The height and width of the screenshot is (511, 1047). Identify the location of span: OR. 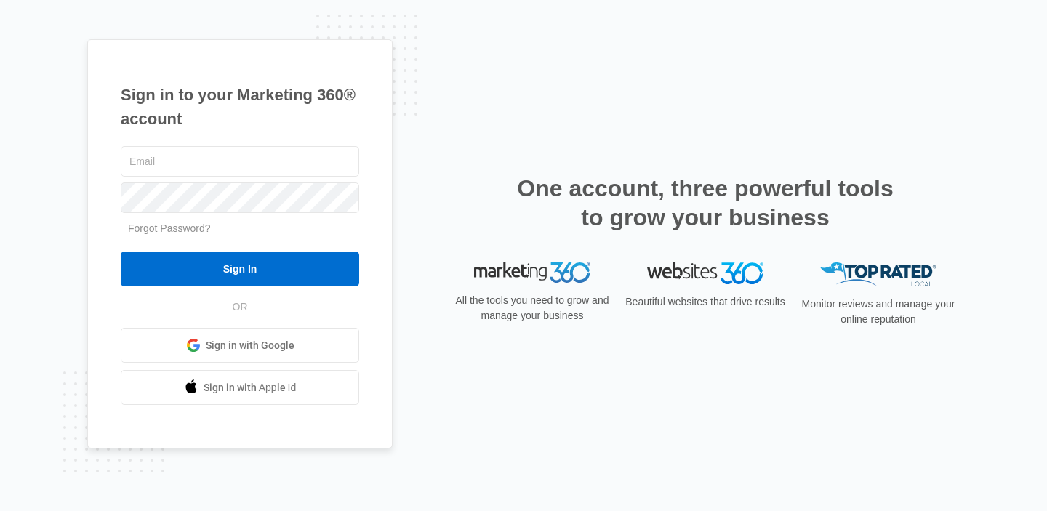
(240, 307).